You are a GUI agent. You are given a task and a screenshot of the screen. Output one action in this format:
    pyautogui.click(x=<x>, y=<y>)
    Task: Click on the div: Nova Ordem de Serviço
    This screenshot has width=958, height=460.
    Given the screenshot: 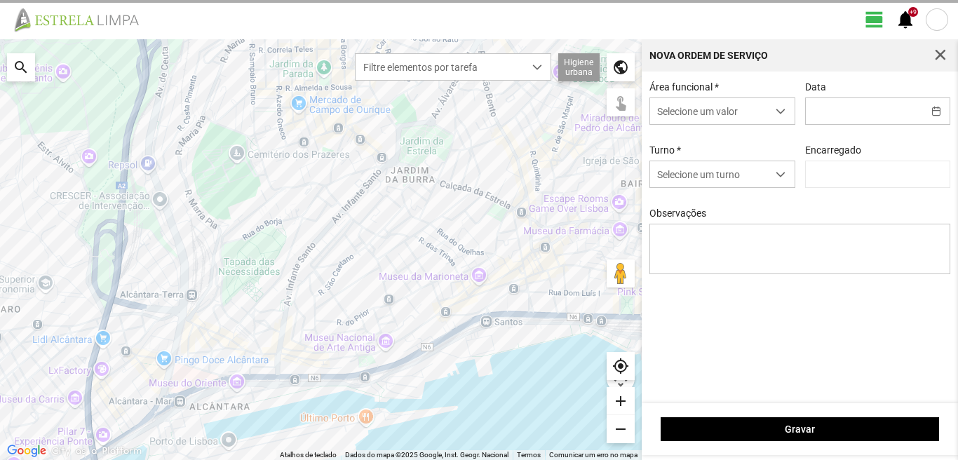 What is the action you would take?
    pyautogui.click(x=709, y=55)
    